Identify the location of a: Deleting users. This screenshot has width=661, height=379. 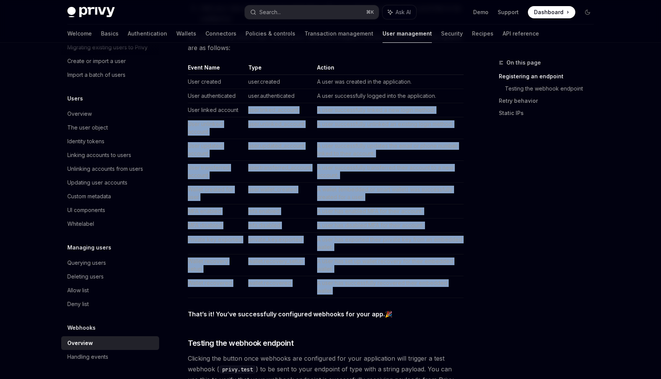
(110, 277).